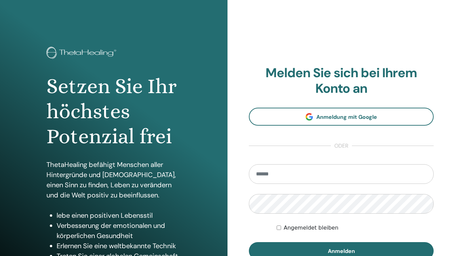 The width and height of the screenshot is (455, 256). What do you see at coordinates (119, 231) in the screenshot?
I see `li: Verbesserung der emotionalen und körperlichen Gesundheit` at bounding box center [119, 231].